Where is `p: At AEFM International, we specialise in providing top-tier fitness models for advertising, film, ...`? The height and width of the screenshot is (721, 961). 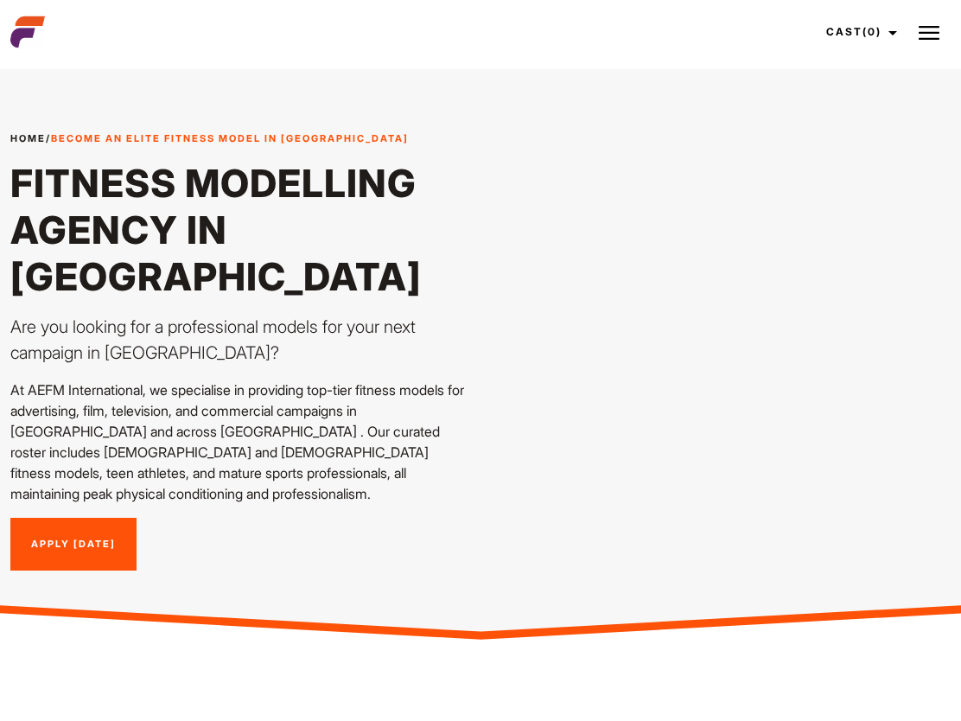 p: At AEFM International, we specialise in providing top-tier fitness models for advertising, film, ... is located at coordinates (240, 442).